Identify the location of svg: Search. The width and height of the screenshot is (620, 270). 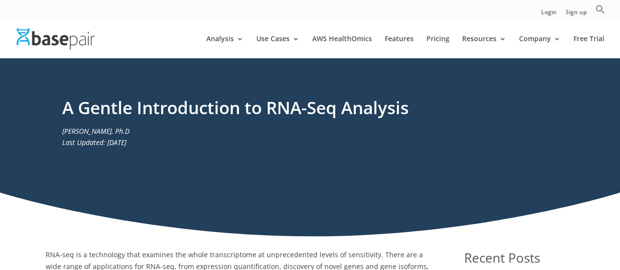
(601, 9).